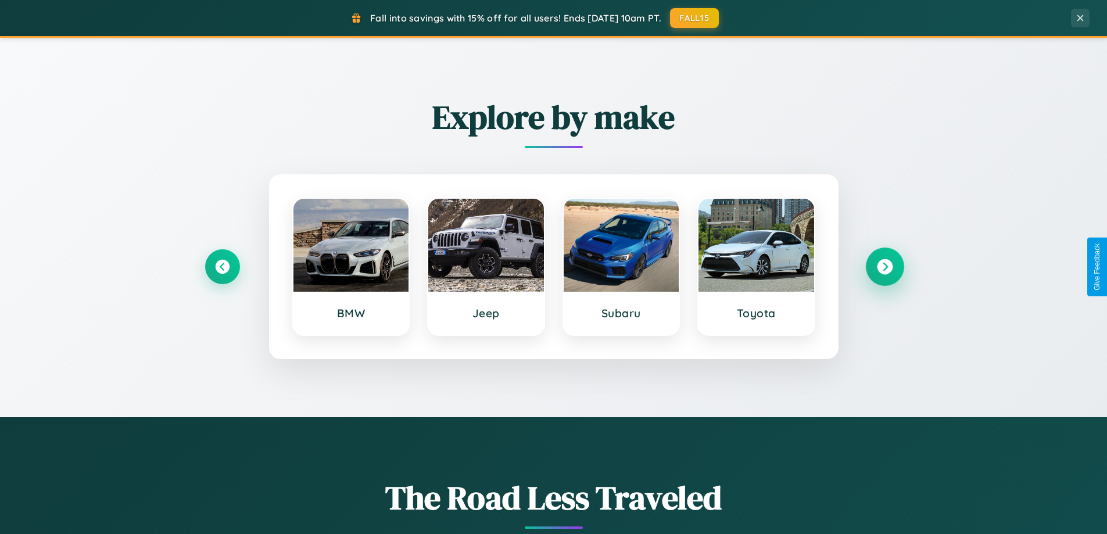 The image size is (1107, 534). Describe the element at coordinates (486, 313) in the screenshot. I see `h3: Jeep` at that location.